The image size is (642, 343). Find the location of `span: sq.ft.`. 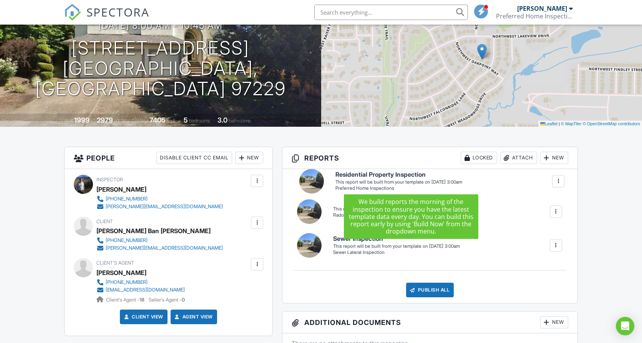

span: sq.ft. is located at coordinates (171, 121).